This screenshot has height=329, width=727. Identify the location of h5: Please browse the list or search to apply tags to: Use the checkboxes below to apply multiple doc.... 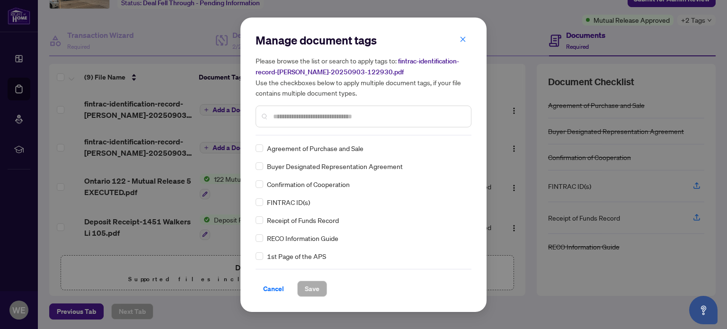
(363, 77).